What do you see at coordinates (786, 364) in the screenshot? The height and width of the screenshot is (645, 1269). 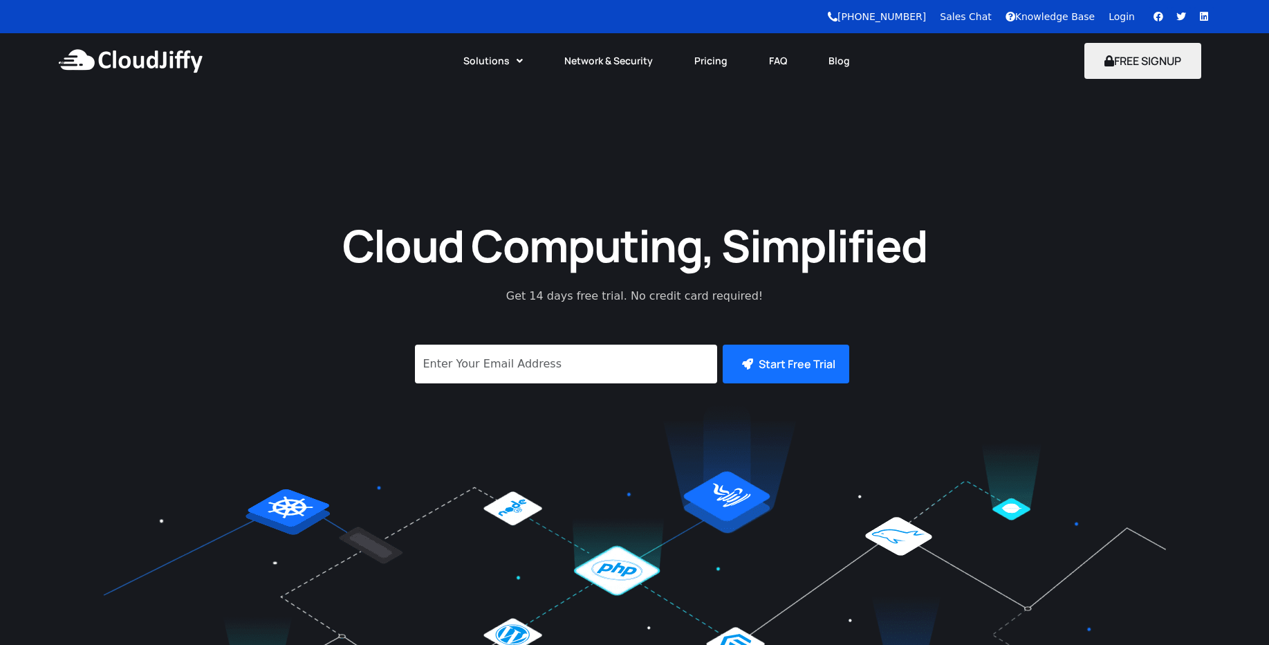 I see `button: Start Free Trial` at bounding box center [786, 364].